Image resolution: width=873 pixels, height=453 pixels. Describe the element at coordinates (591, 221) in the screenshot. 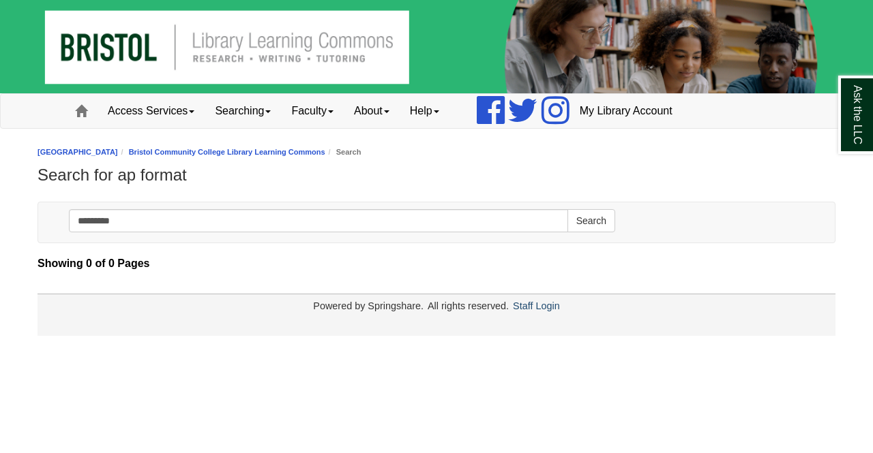

I see `button: Search` at that location.